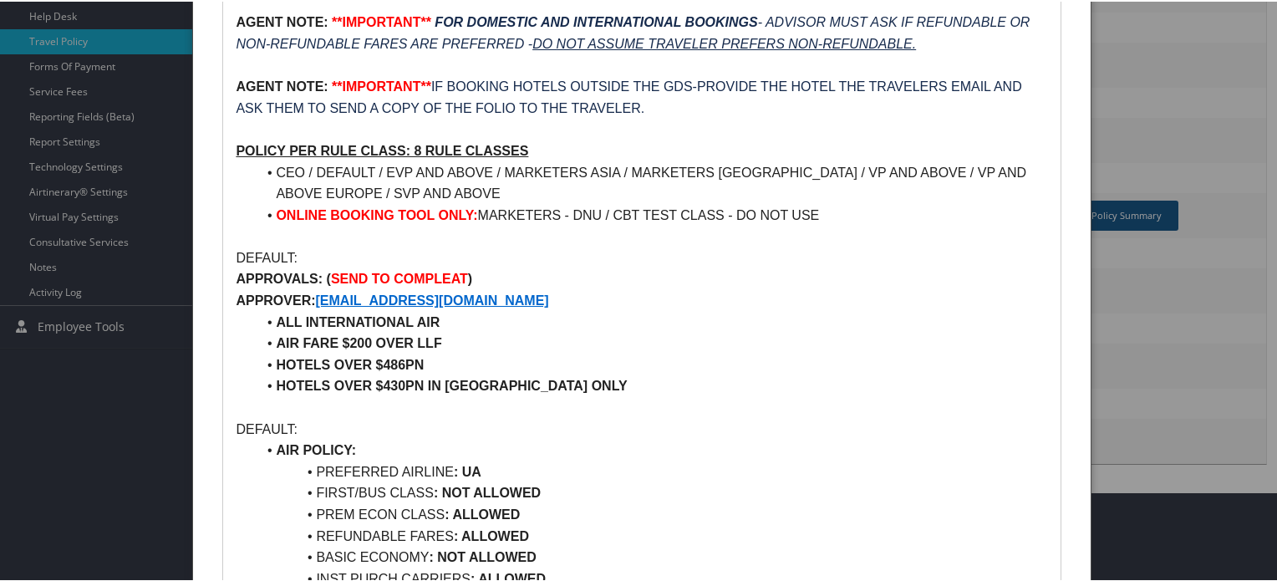  What do you see at coordinates (596, 20) in the screenshot?
I see `em: FOR DOMESTIC AND INTERNATIONAL BOOKINGS` at bounding box center [596, 20].